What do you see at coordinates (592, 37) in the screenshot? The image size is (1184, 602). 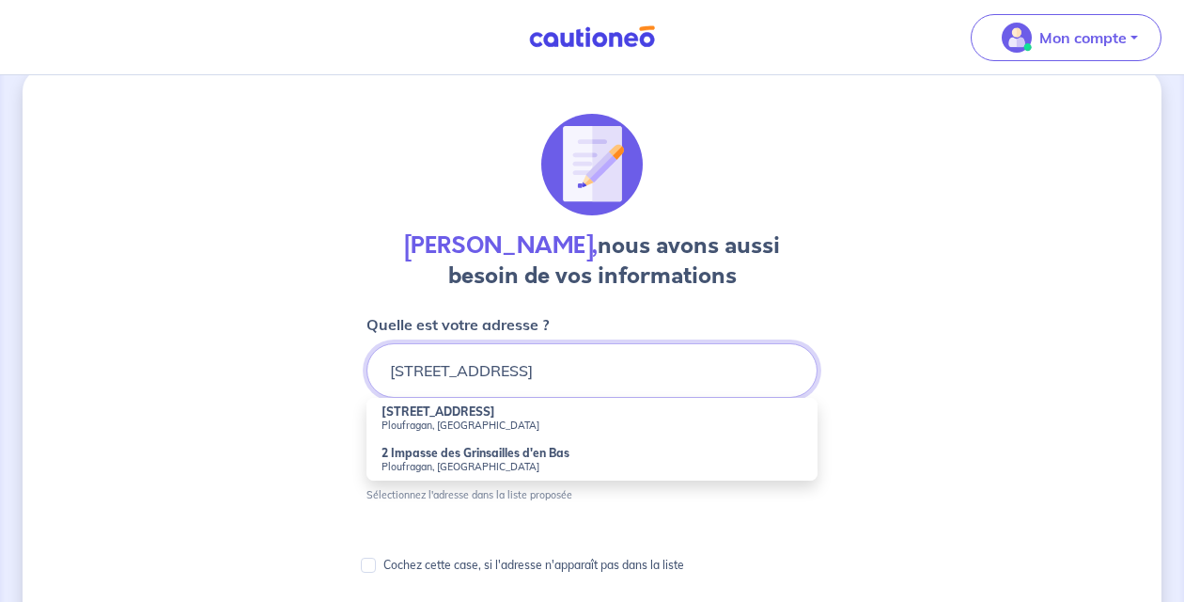 I see `img: Cautioneo` at bounding box center [592, 37].